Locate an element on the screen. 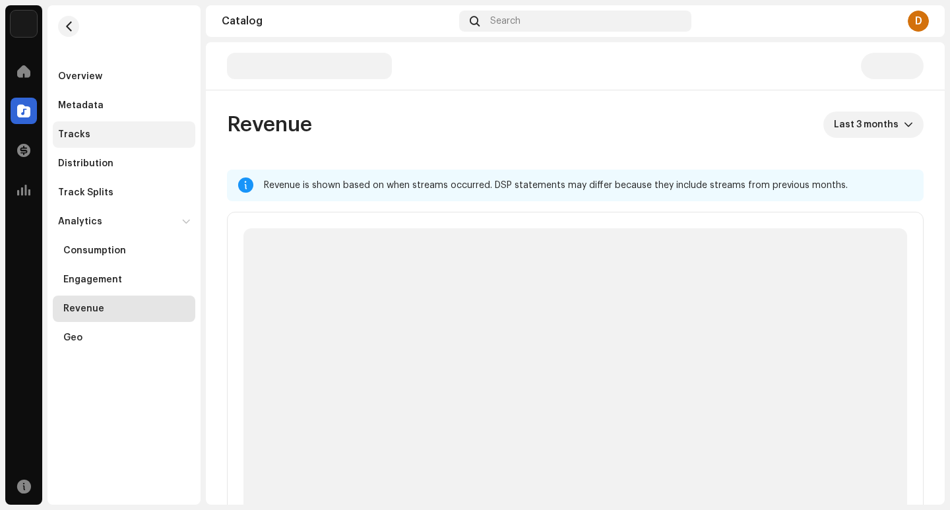 Image resolution: width=950 pixels, height=510 pixels. re-m-nav-item: Distribution is located at coordinates (124, 164).